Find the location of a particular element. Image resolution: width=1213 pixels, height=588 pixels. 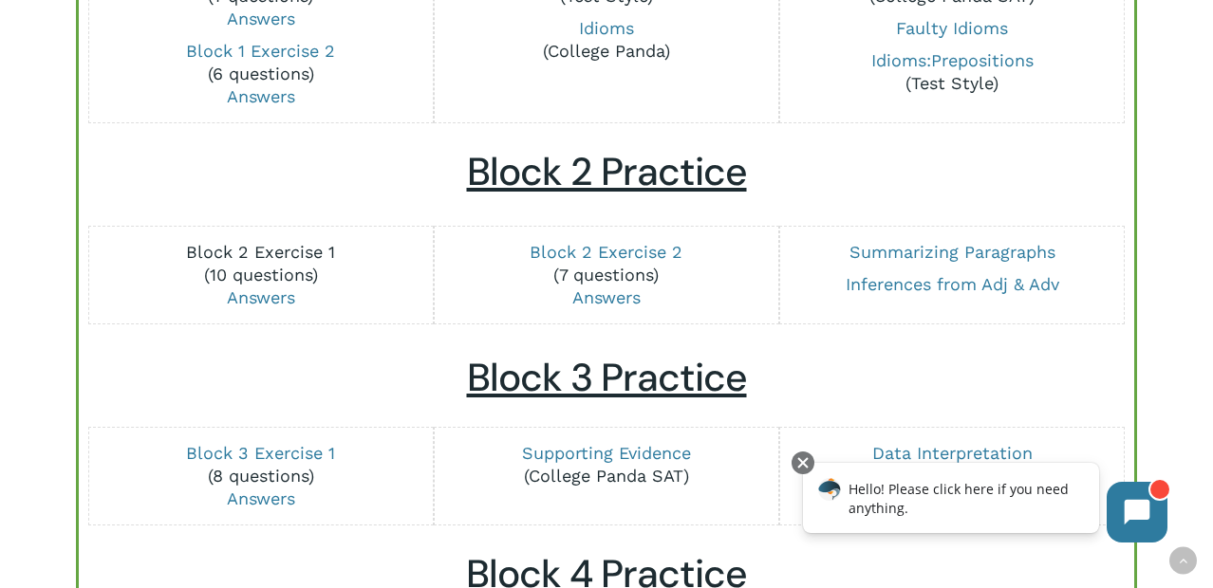

p: (8 questions) is located at coordinates (260, 476).